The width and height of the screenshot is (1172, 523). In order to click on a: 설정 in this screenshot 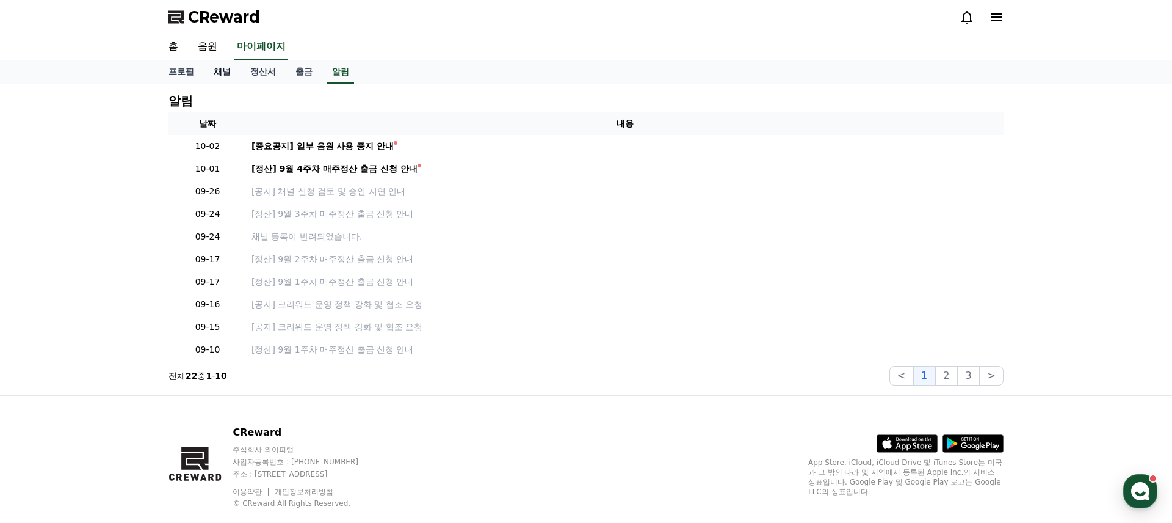, I will do `click(196, 402)`.